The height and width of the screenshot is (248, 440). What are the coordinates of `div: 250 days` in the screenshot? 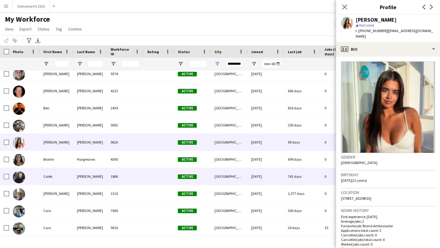 It's located at (303, 125).